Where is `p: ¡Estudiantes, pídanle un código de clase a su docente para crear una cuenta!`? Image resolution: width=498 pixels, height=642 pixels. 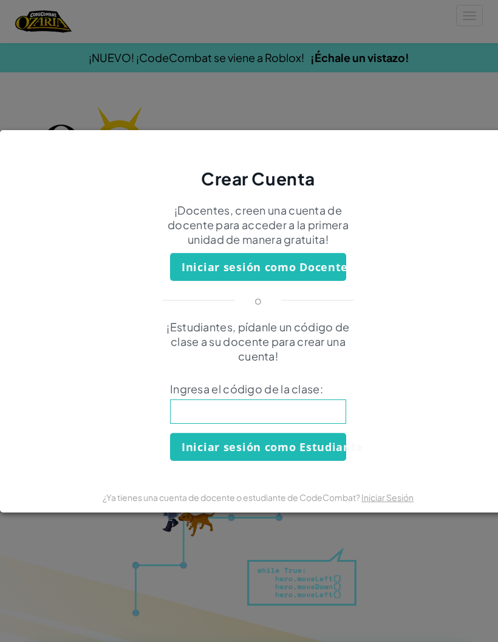
p: ¡Estudiantes, pídanle un código de clase a su docente para crear una cuenta! is located at coordinates (258, 342).